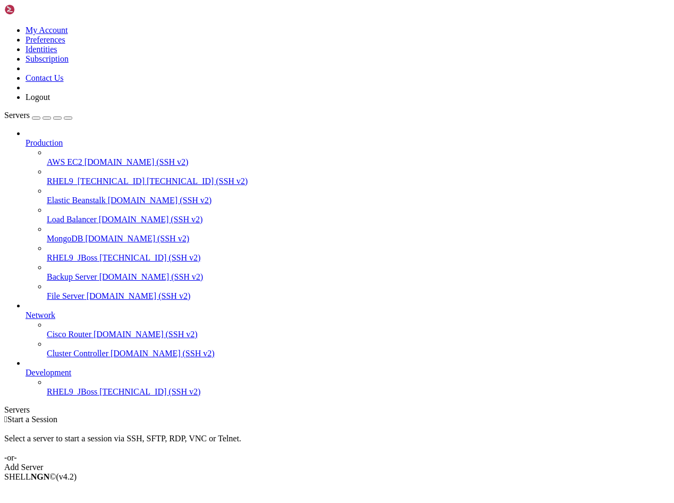 This screenshot has height=503, width=674. I want to click on span: Development, so click(48, 372).